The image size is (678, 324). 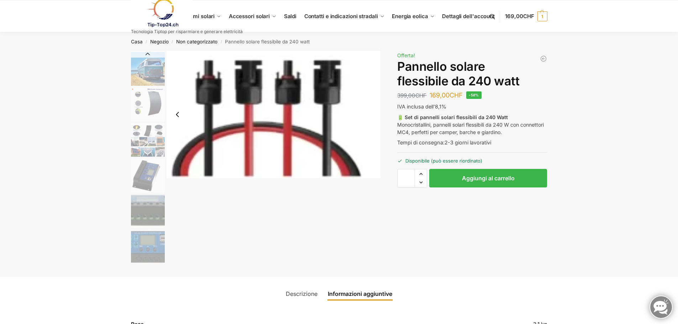 What do you see at coordinates (148, 140) in the screenshot?
I see `img: Flessibile in tutti gli ambiti` at bounding box center [148, 140].